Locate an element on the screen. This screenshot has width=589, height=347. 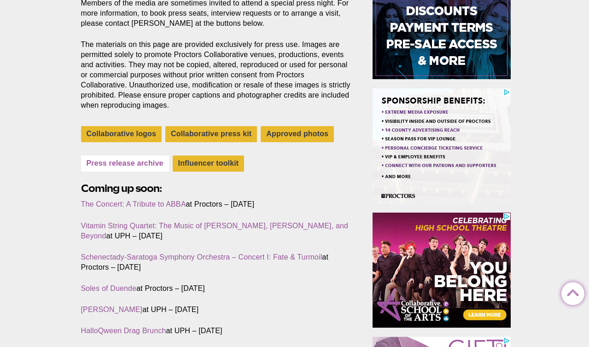
p: The materials on this page are provided exclusively for press use. Images are permitted solely to... is located at coordinates (217, 75).